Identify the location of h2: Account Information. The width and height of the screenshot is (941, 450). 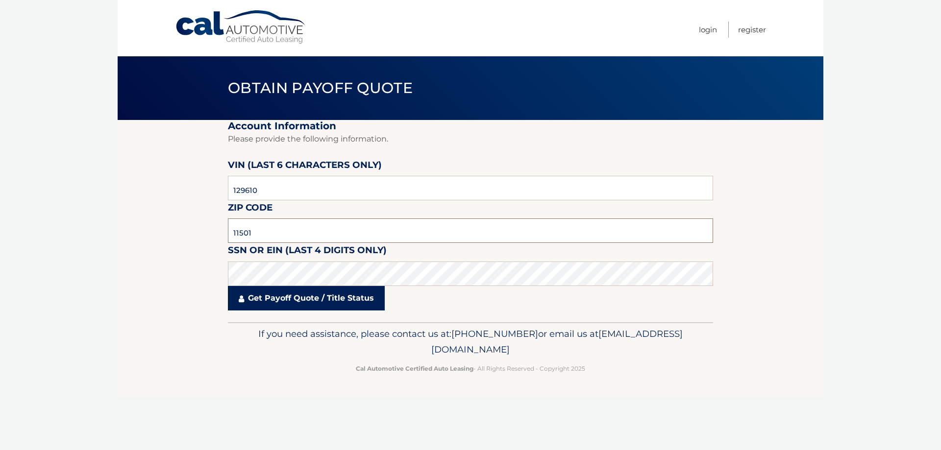
(470, 126).